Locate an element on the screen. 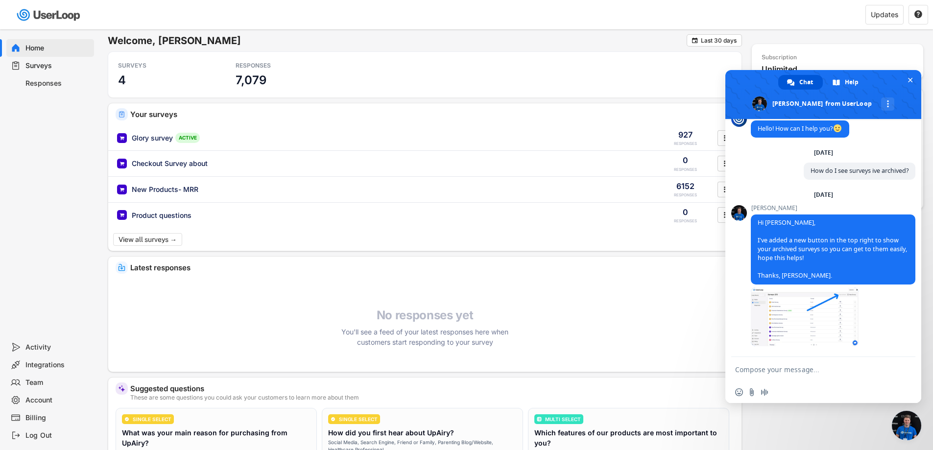 The width and height of the screenshot is (933, 450). div: Last 30 days is located at coordinates (719, 41).